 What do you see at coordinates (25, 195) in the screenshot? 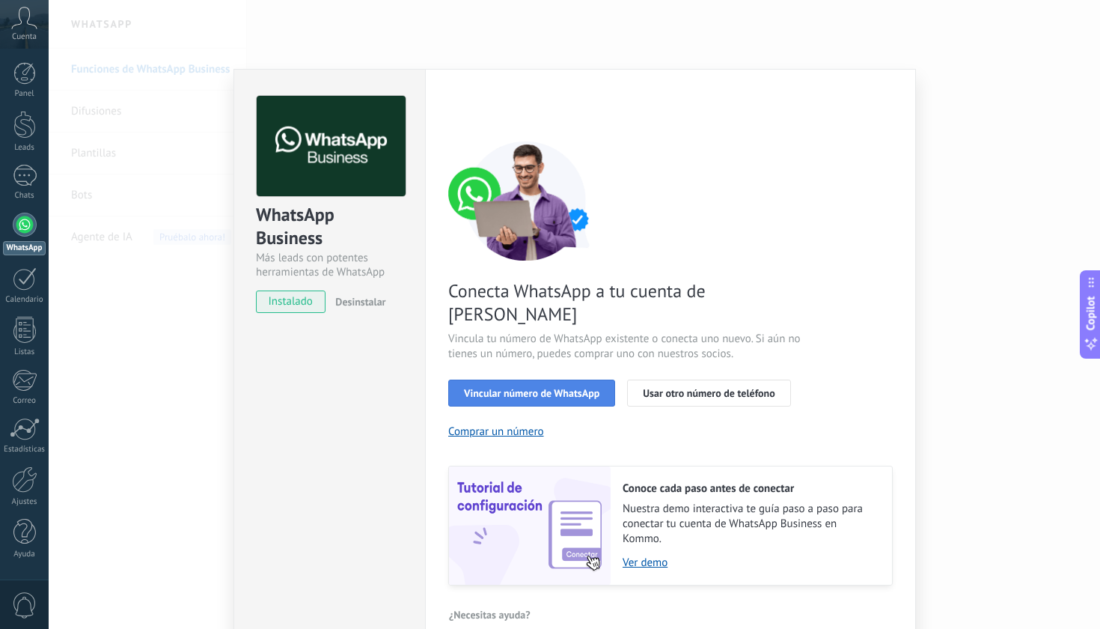
I see `div: Chats` at bounding box center [25, 195].